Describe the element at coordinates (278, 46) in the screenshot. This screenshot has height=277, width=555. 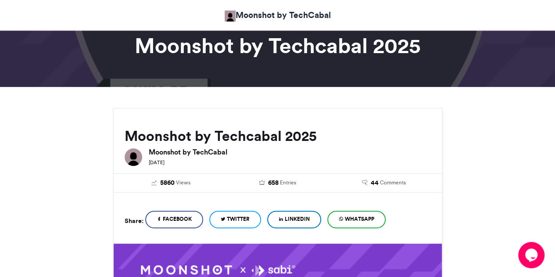
I see `h1: Moonshot by Techcabal 2025` at that location.